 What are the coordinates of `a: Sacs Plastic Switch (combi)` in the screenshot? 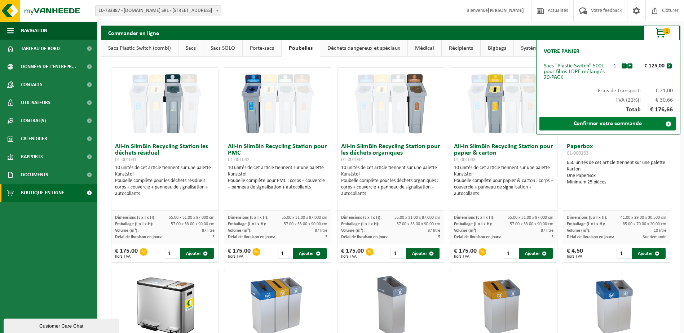 It's located at (140, 48).